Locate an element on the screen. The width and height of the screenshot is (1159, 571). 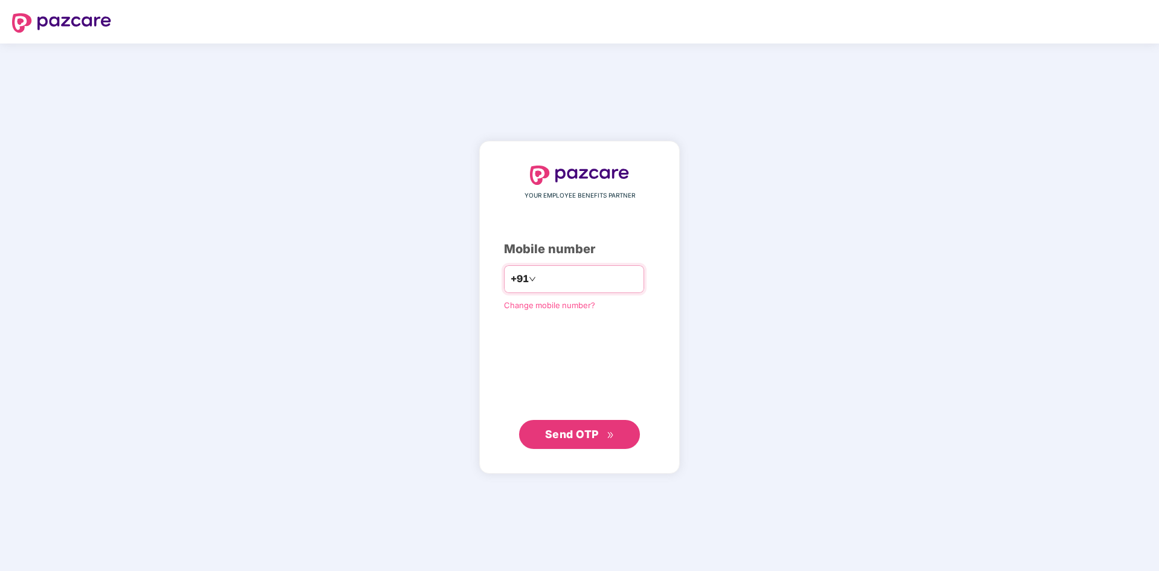
div: Mobile number is located at coordinates (579, 249).